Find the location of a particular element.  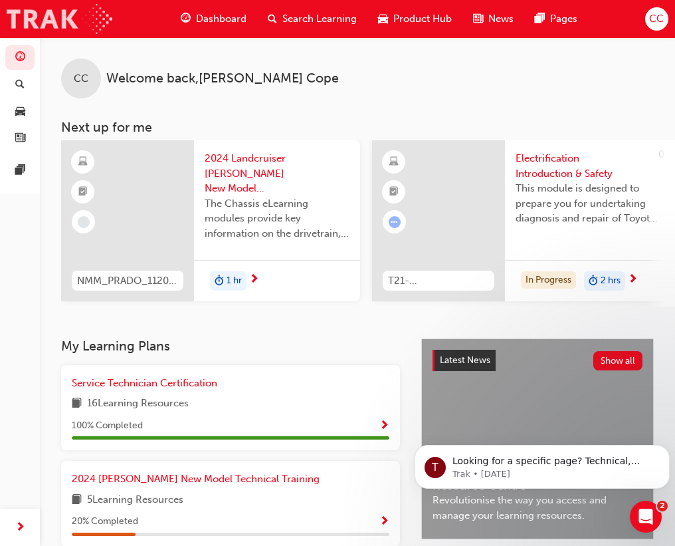

h3: My Learning Plans is located at coordinates (231, 346).